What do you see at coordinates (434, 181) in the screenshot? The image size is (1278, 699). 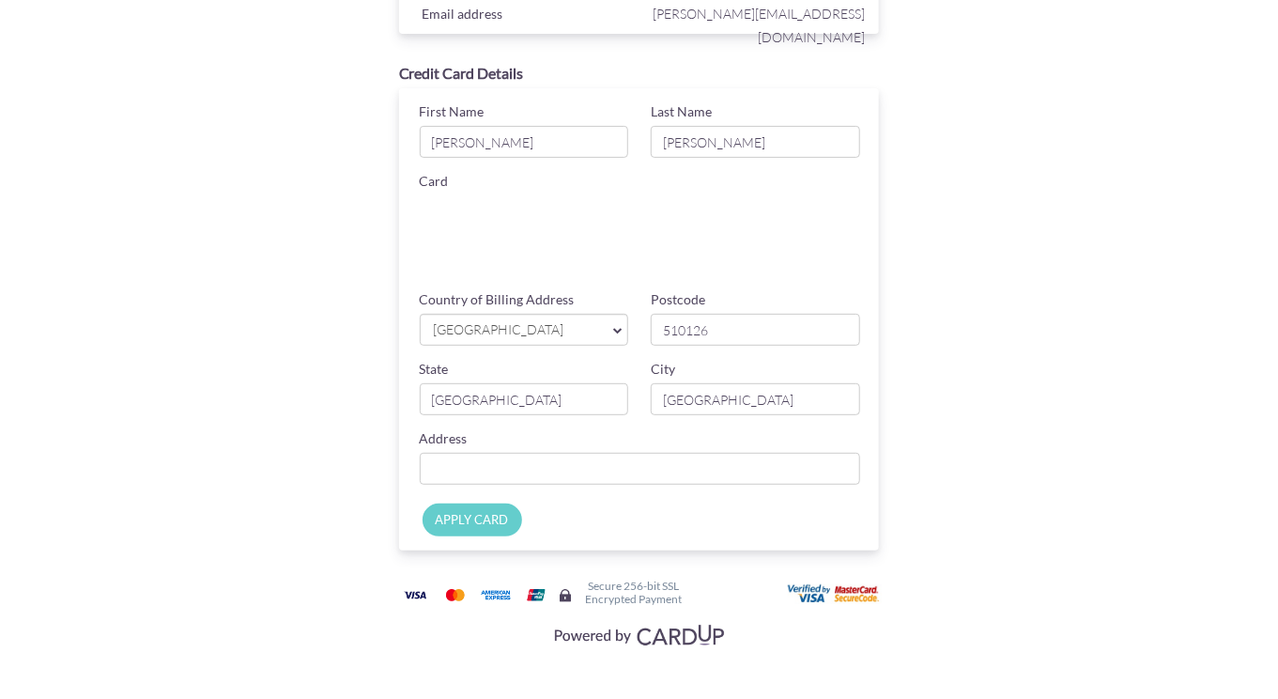 I see `label: Card` at bounding box center [434, 181].